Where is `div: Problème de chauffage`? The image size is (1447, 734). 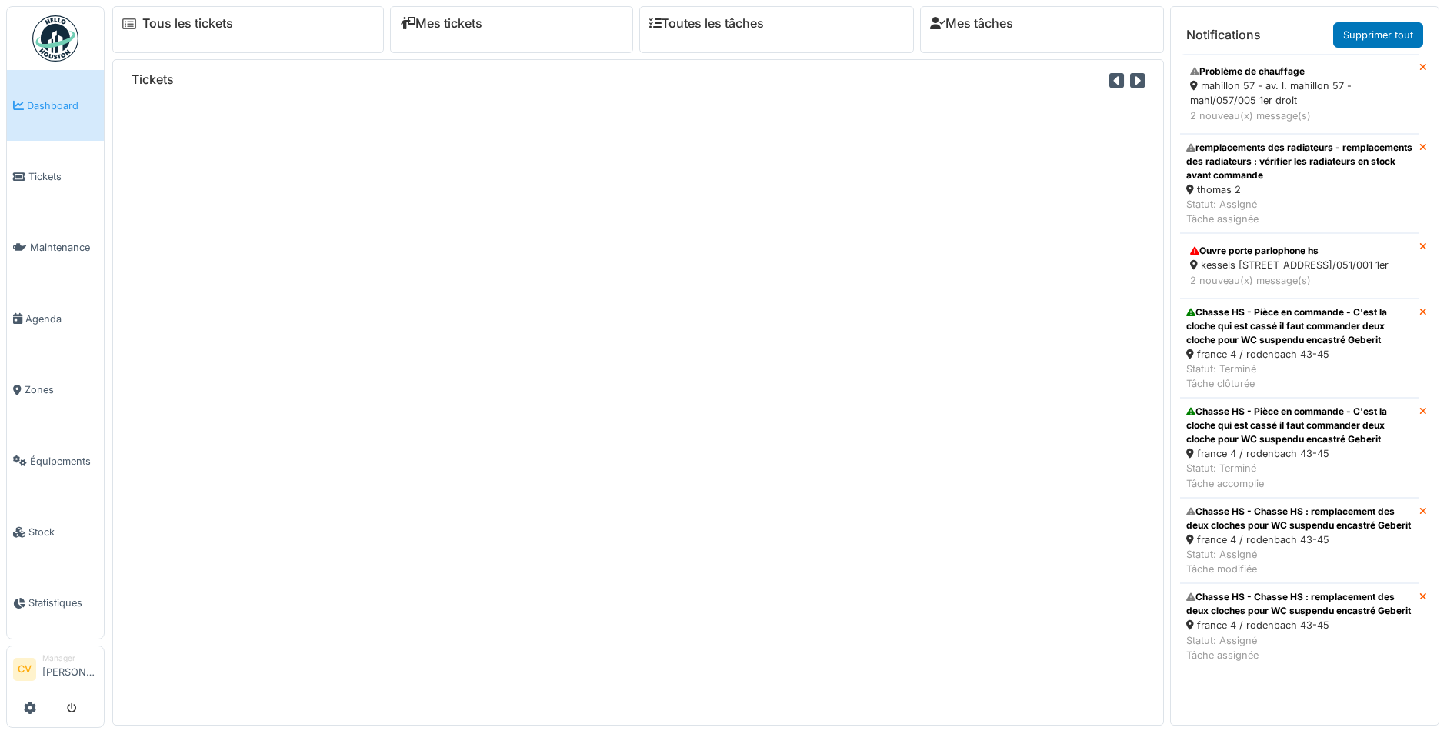 div: Problème de chauffage is located at coordinates (1300, 72).